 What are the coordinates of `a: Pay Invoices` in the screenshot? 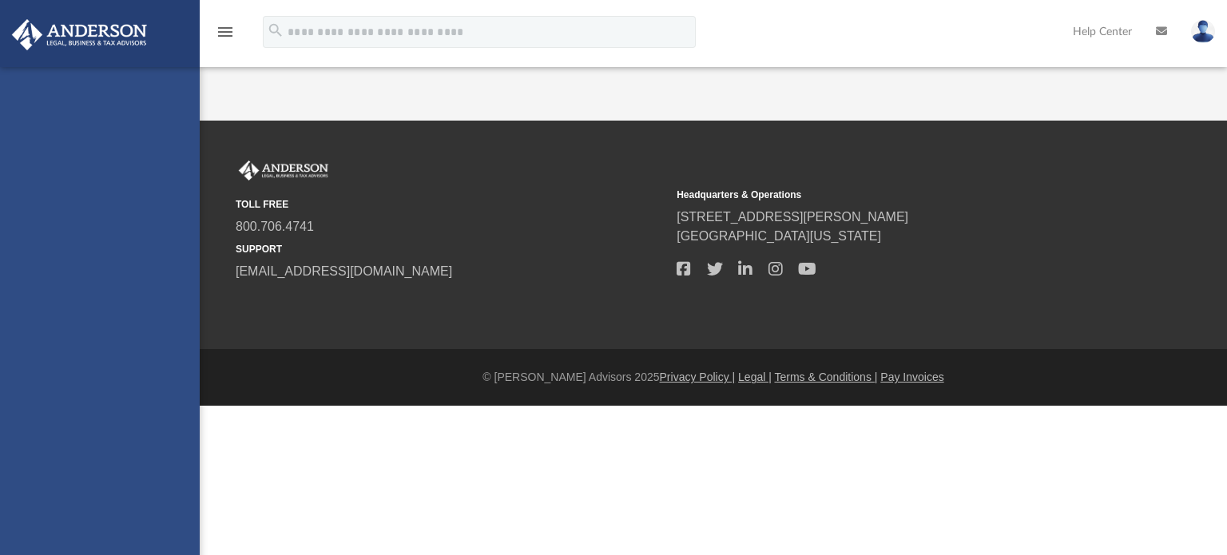 It's located at (912, 377).